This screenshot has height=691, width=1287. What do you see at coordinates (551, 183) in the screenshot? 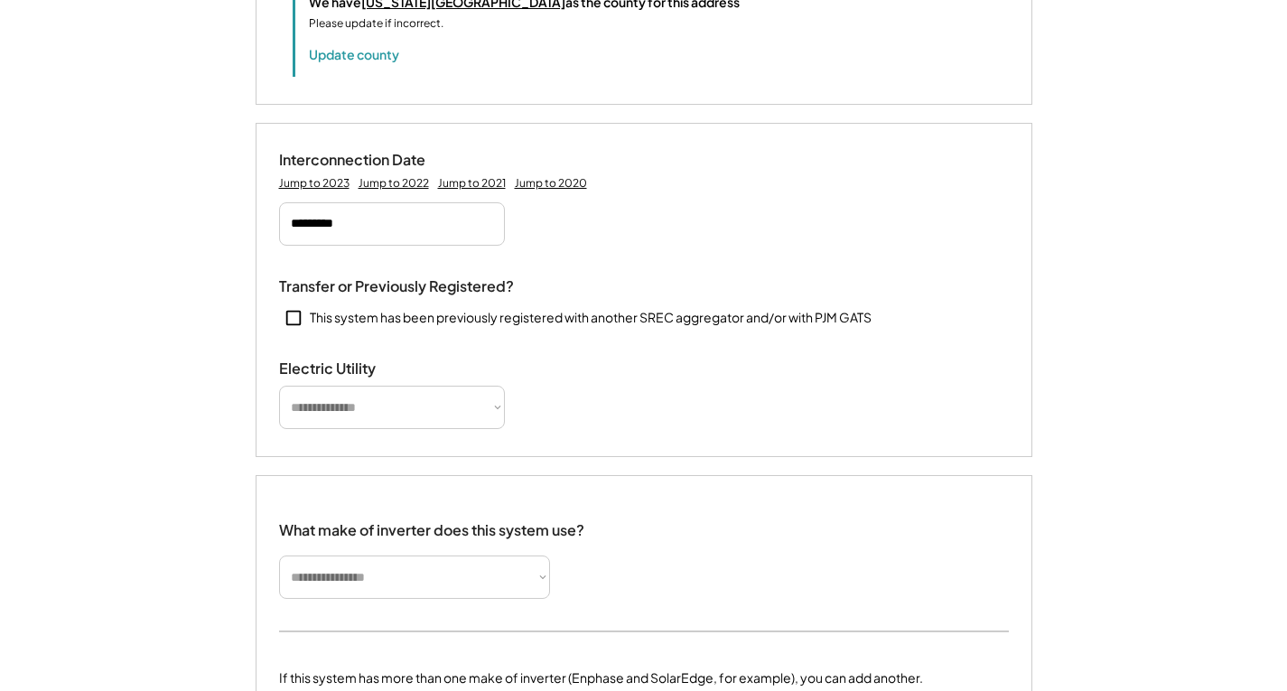
I see `div: Jump to 2020` at bounding box center [551, 183].